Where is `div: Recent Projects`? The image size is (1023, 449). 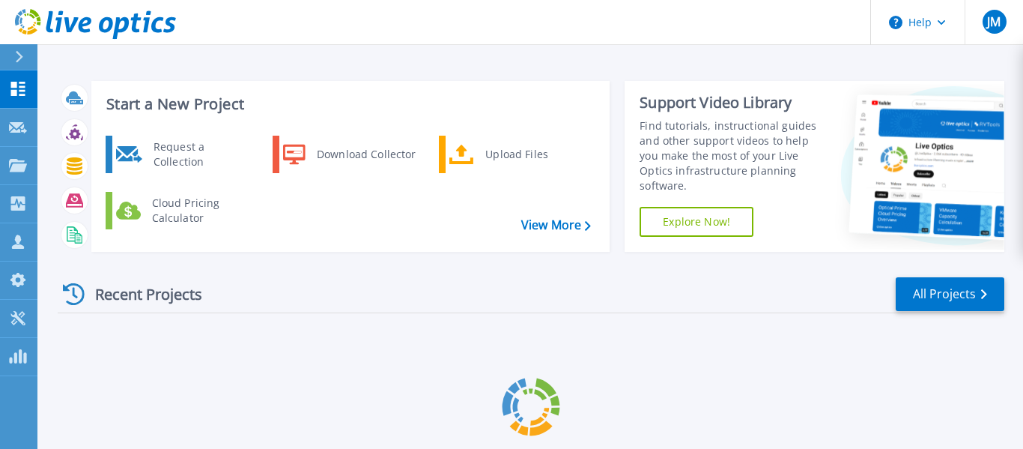 div: Recent Projects is located at coordinates (140, 294).